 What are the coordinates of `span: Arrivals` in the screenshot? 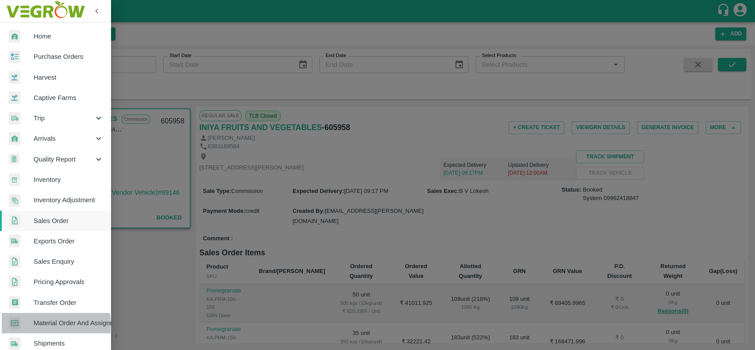 It's located at (64, 138).